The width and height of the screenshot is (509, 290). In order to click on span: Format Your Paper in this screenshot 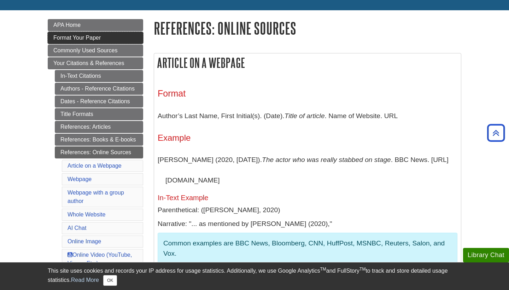, I will do `click(77, 37)`.